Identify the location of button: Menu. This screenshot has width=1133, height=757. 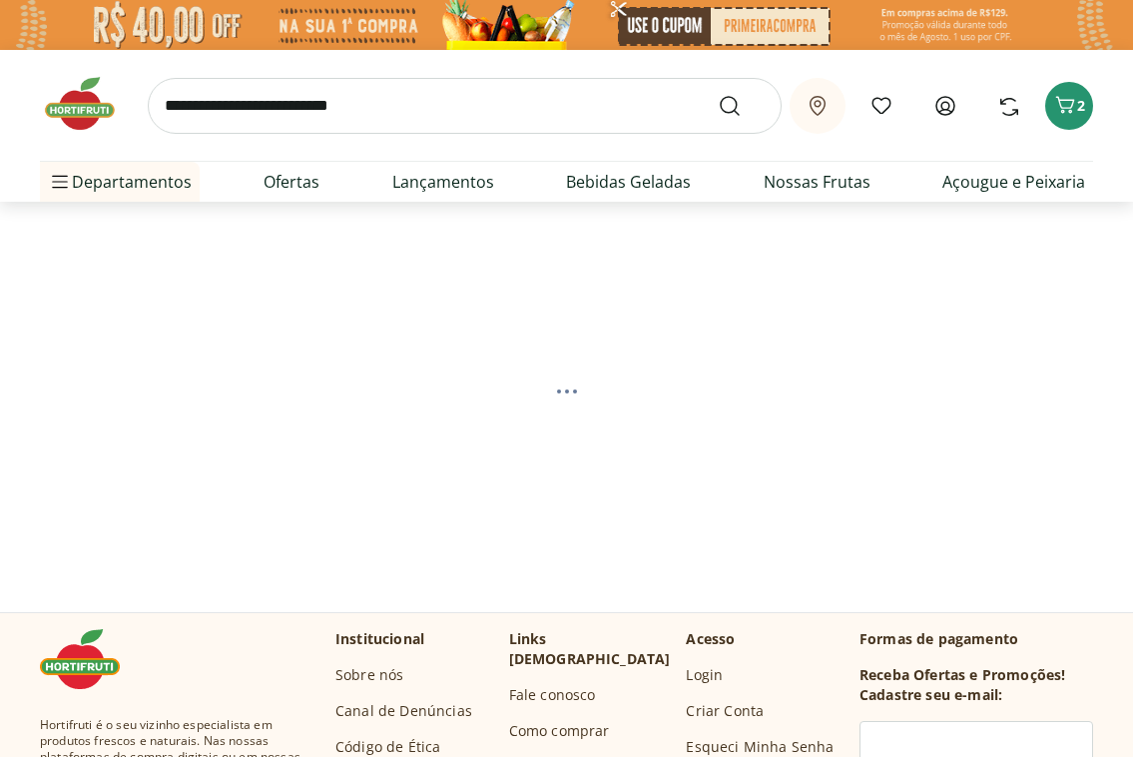
(60, 182).